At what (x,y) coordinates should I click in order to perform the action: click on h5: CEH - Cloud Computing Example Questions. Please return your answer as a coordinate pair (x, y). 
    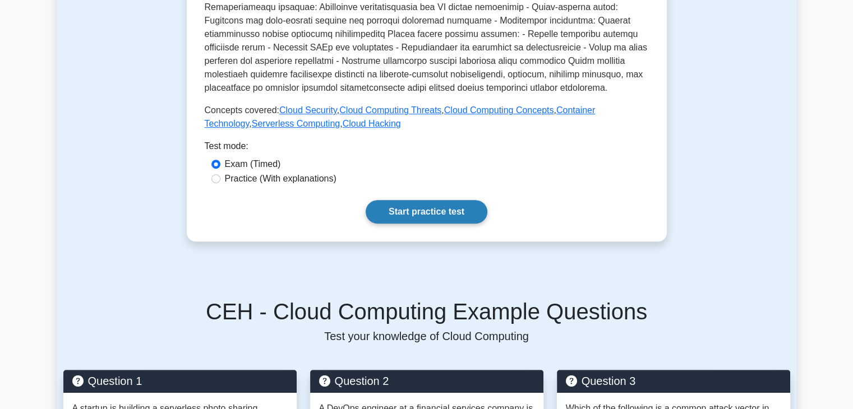
    Looking at the image, I should click on (427, 312).